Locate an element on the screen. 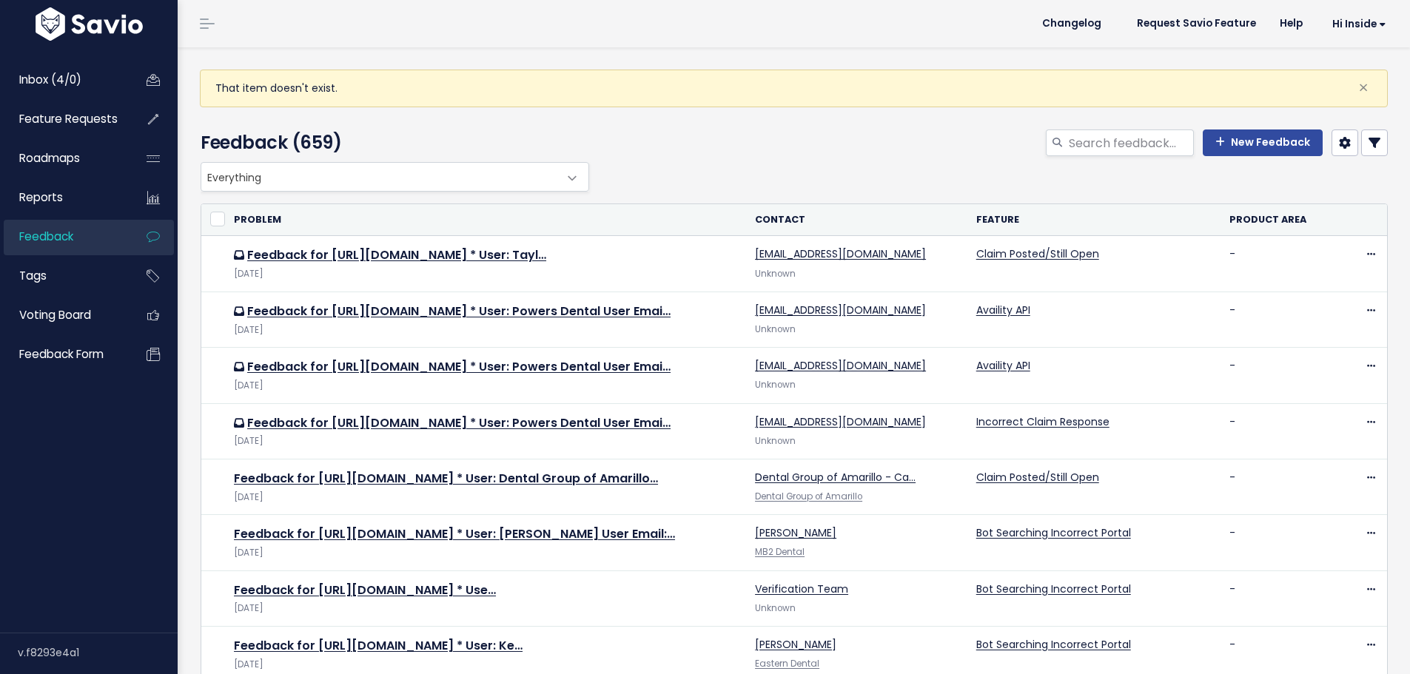 This screenshot has height=674, width=1410. a: Incorrect Claim Response is located at coordinates (1043, 422).